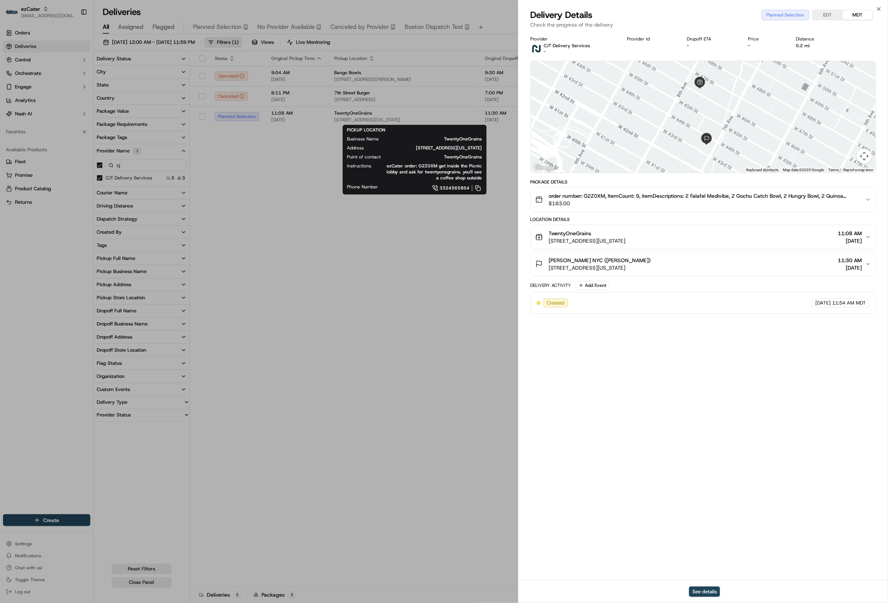 This screenshot has height=603, width=888. What do you see at coordinates (850, 233) in the screenshot?
I see `span: 11:08 AM` at bounding box center [850, 233].